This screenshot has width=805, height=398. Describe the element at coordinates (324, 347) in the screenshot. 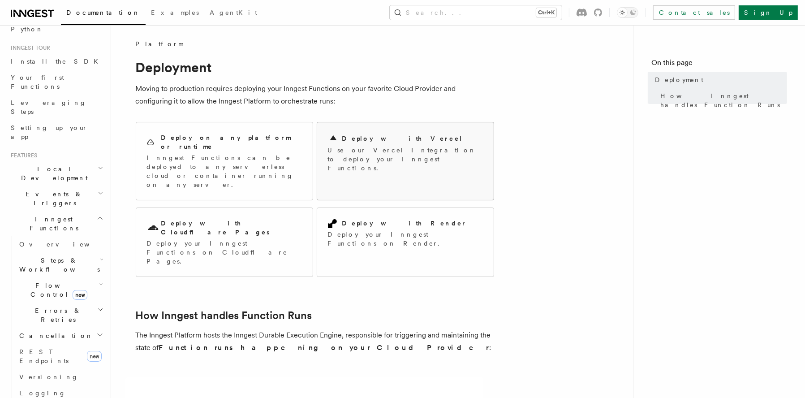

I see `strong: Function runs happening on your Cloud Provider` at that location.